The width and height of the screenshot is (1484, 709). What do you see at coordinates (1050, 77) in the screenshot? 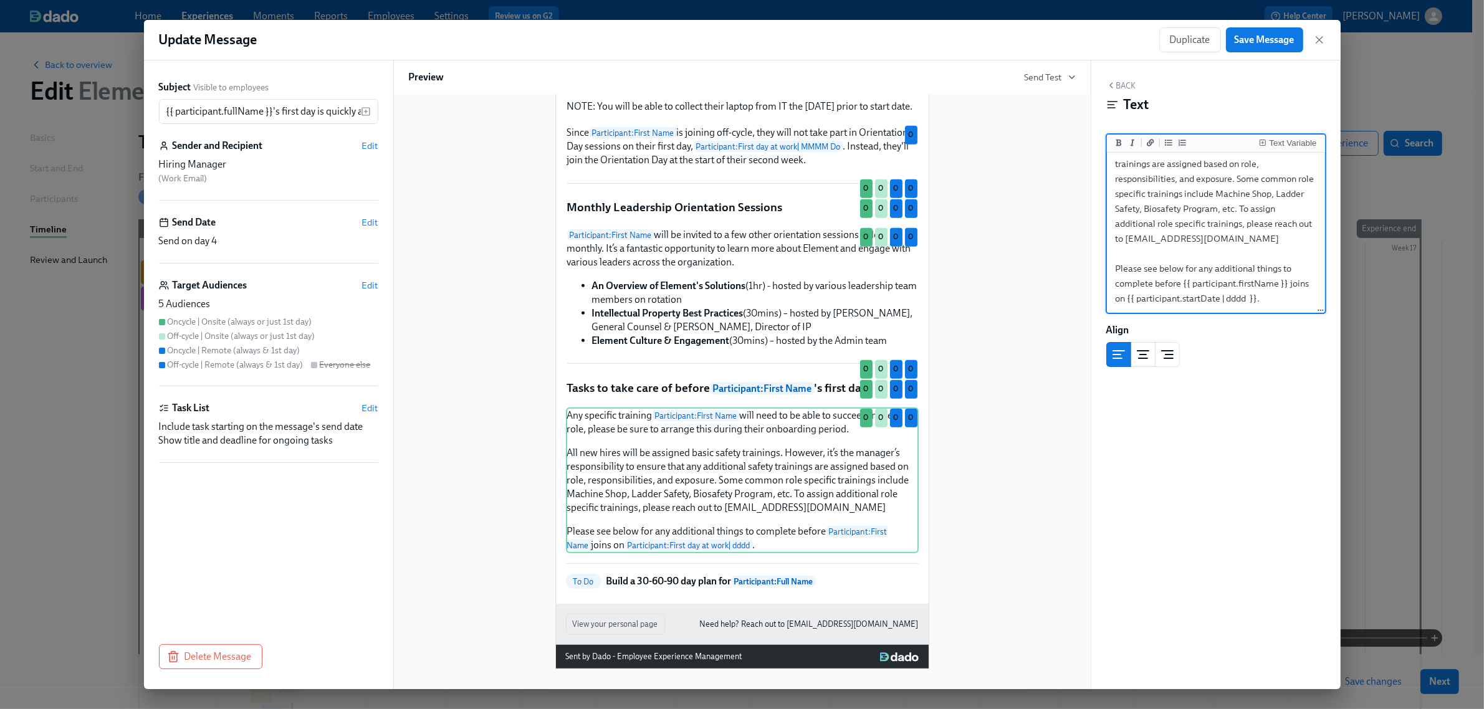
I see `span: Send Test` at bounding box center [1050, 77].